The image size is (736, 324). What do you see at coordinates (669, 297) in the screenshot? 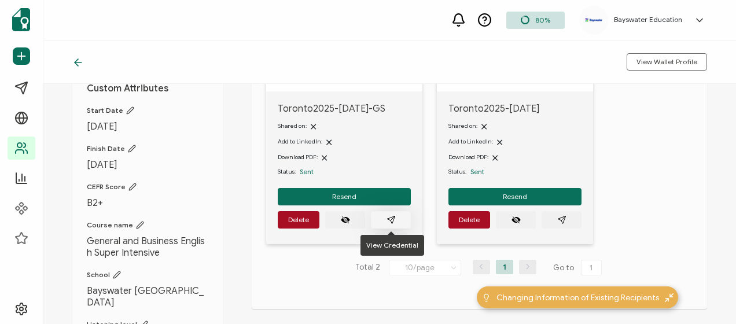
I see `img: minimize-icon.svg` at bounding box center [669, 297].